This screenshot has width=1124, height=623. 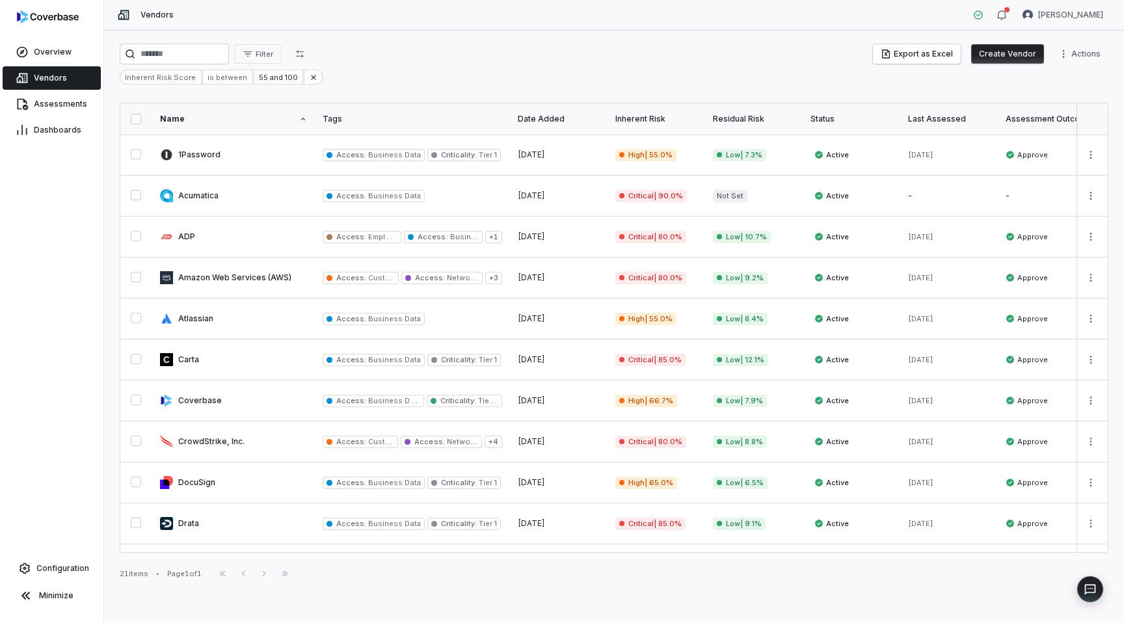 I want to click on span: Low | 7.9%, so click(x=740, y=401).